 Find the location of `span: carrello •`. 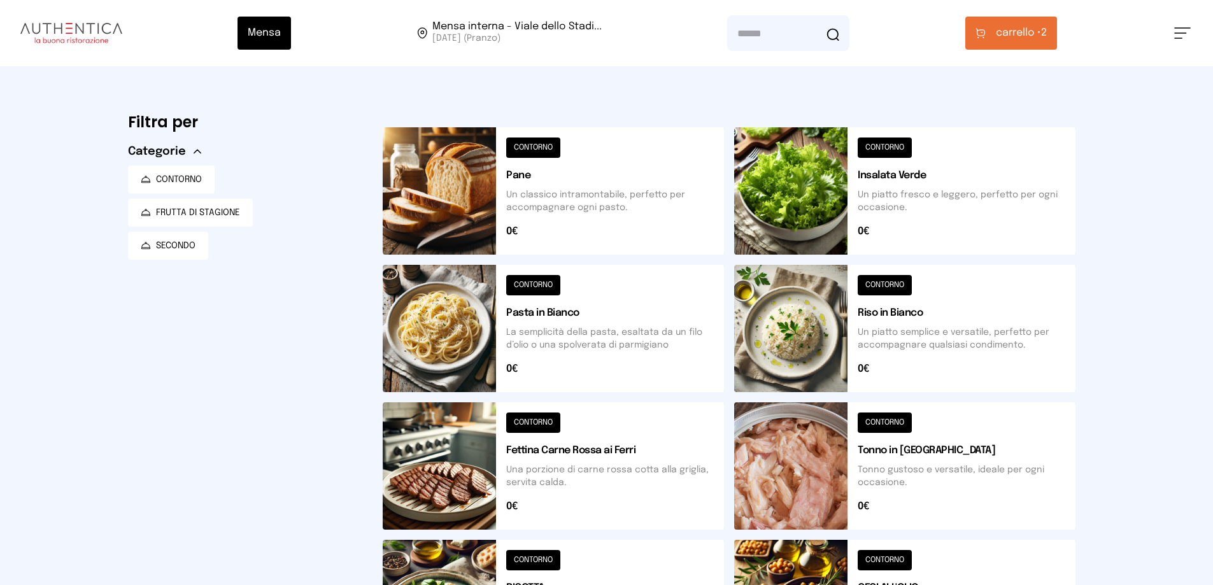

span: carrello • is located at coordinates (1018, 33).